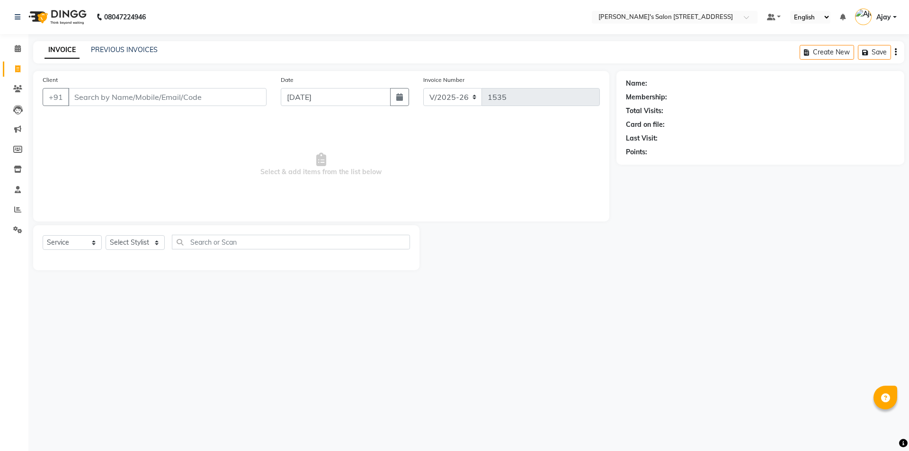 The height and width of the screenshot is (451, 909). What do you see at coordinates (884, 17) in the screenshot?
I see `span: Ajay` at bounding box center [884, 17].